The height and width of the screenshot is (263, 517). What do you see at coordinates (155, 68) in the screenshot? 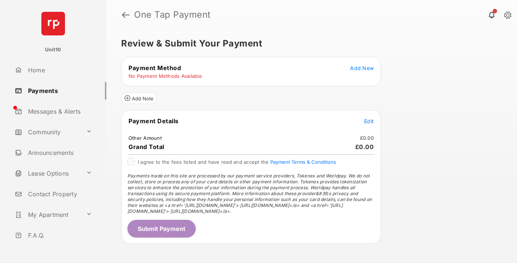
I see `span: Payment Method` at bounding box center [155, 68].